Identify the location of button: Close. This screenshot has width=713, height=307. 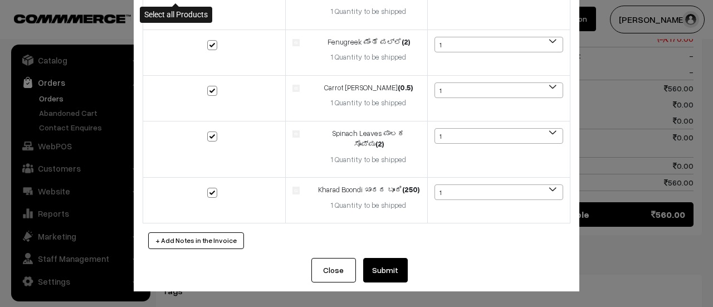
(334, 270).